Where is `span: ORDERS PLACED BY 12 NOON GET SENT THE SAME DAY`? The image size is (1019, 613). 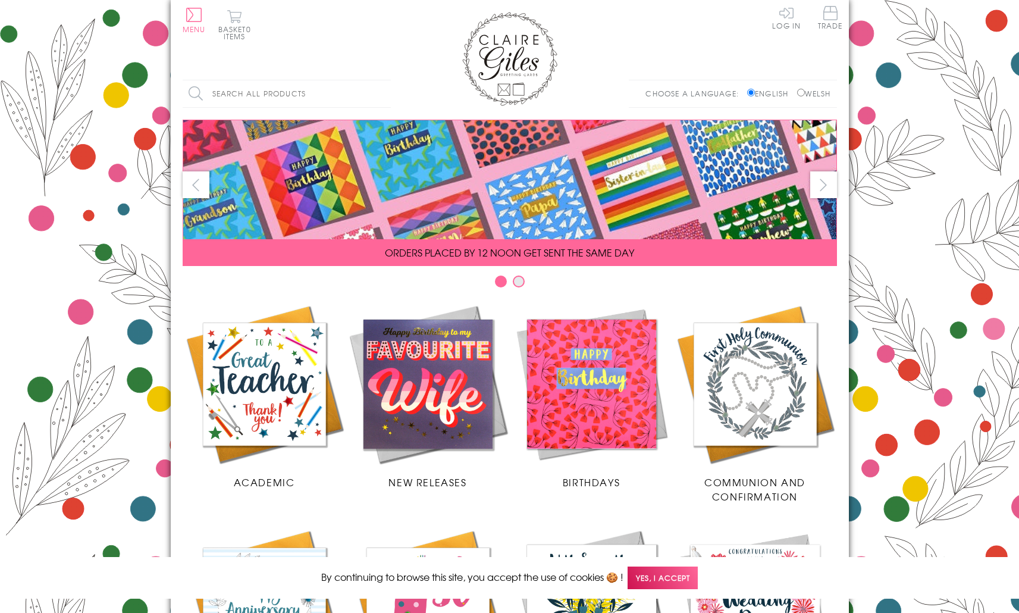
span: ORDERS PLACED BY 12 NOON GET SENT THE SAME DAY is located at coordinates (509, 252).